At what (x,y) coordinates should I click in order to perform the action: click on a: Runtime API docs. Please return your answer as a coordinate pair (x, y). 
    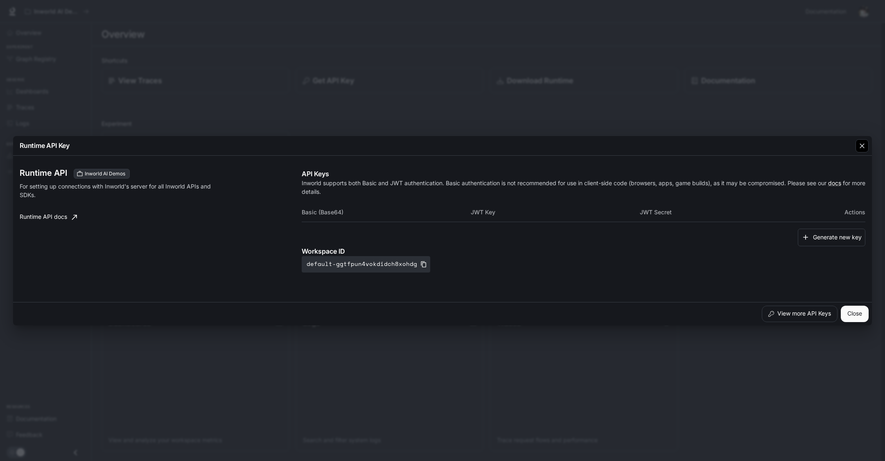
    Looking at the image, I should click on (48, 217).